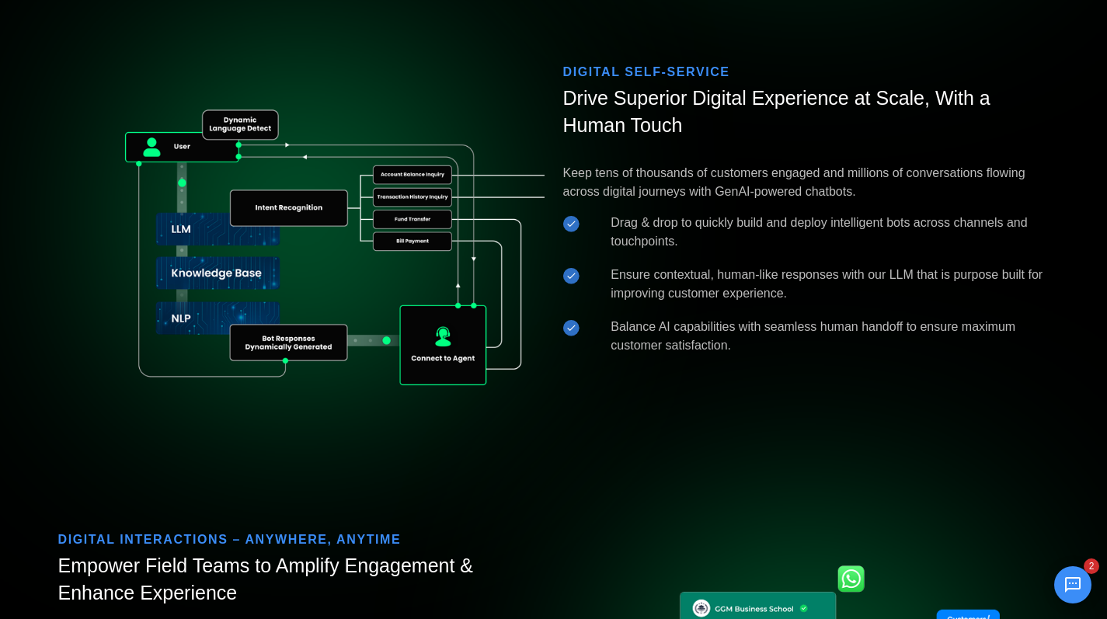 The image size is (1107, 619). Describe the element at coordinates (301, 540) in the screenshot. I see `div: DIGITAL INTERACTIONS – ANYWHERE, ANYTIME` at that location.